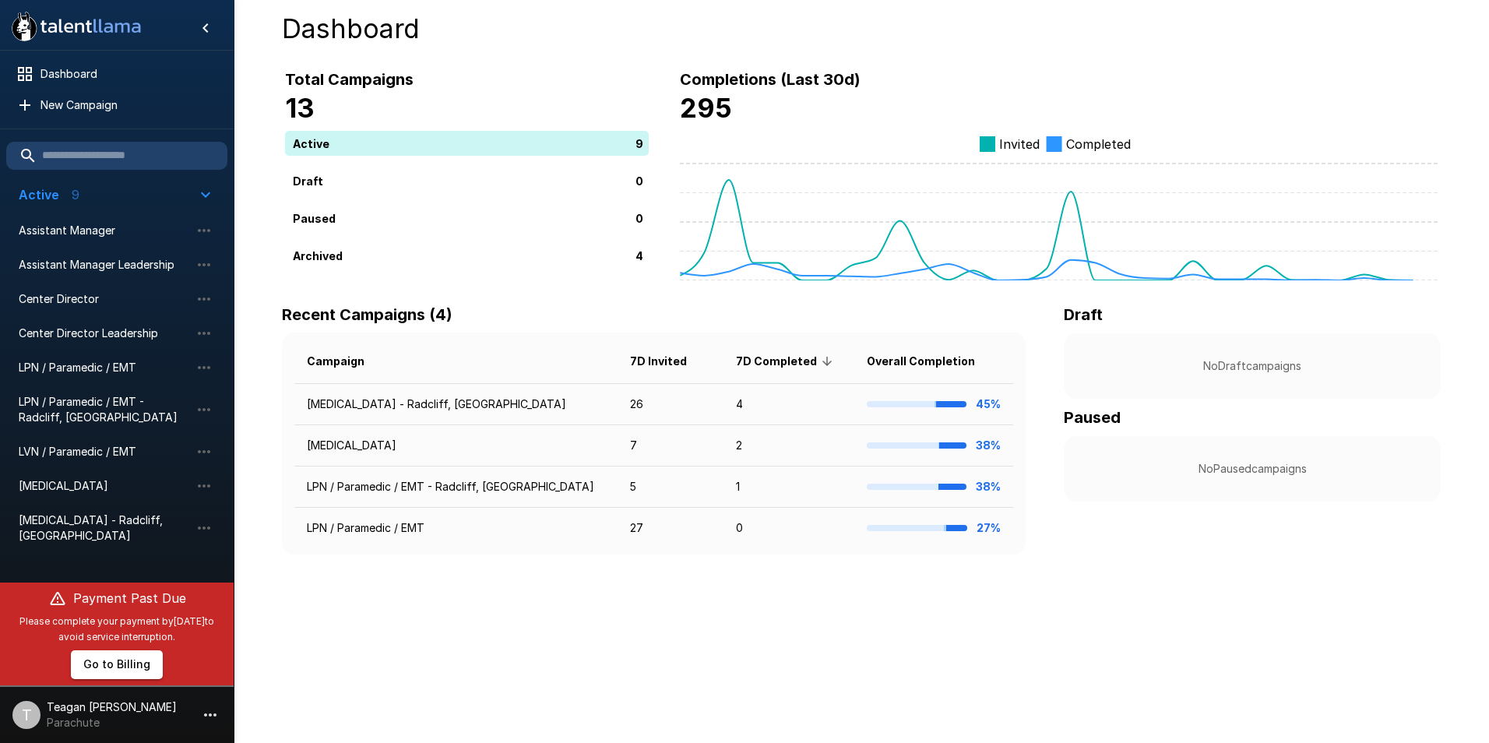 The image size is (1489, 743). What do you see at coordinates (789, 446) in the screenshot?
I see `td: 2` at bounding box center [789, 446].